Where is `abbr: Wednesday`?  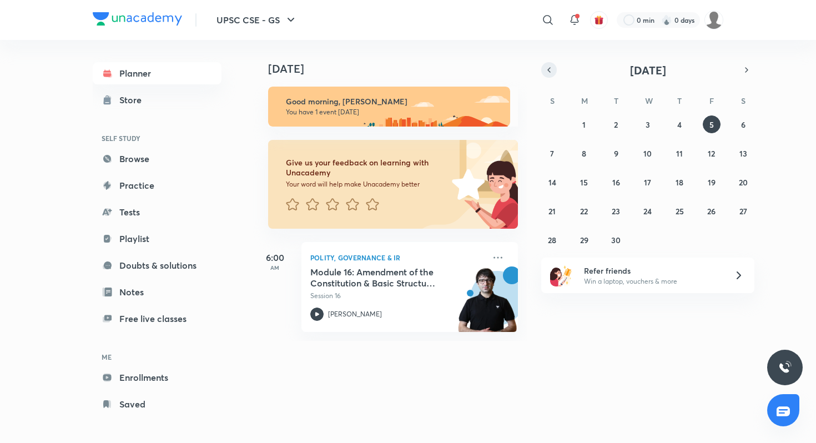
abbr: Wednesday is located at coordinates (649, 100).